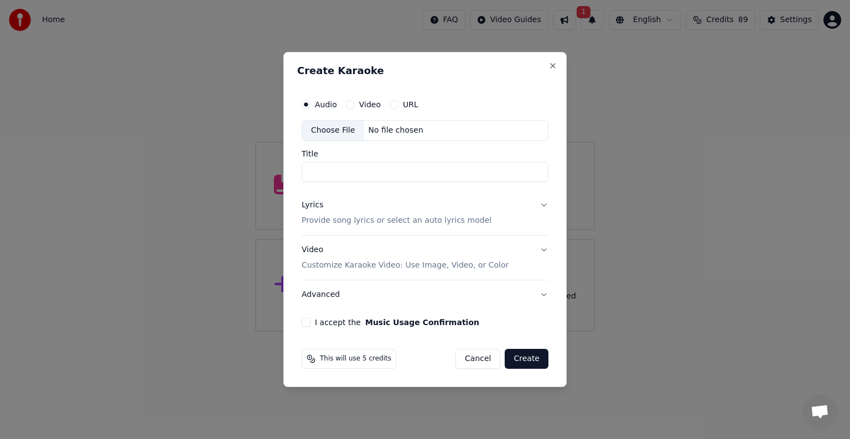 The height and width of the screenshot is (439, 850). What do you see at coordinates (422, 322) in the screenshot?
I see `button: I accept the` at bounding box center [422, 322].